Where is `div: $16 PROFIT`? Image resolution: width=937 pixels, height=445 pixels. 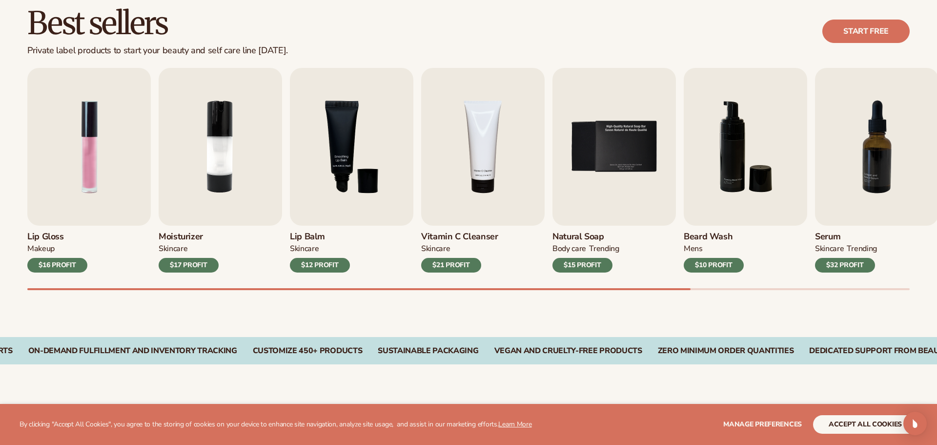
div: $16 PROFIT is located at coordinates (57, 265).